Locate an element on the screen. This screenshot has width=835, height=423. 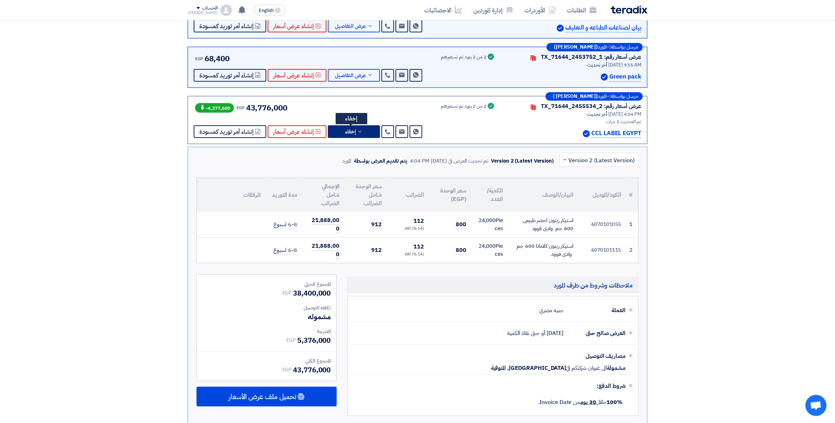
div: المجموع الكلي is located at coordinates (267, 361).